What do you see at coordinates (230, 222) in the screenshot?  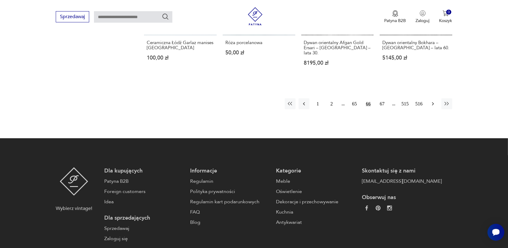 I see `a: Blog` at bounding box center [230, 222].